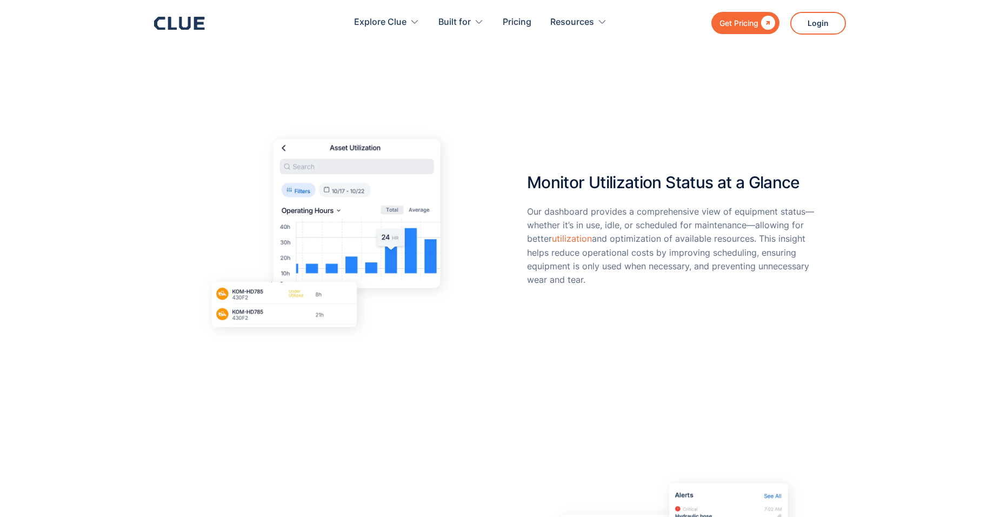 This screenshot has width=1000, height=517. What do you see at coordinates (673, 245) in the screenshot?
I see `p: Our dashboard provides a comprehensive view of equipment status—whether it’s in use, idle, or sch...` at bounding box center [673, 245].